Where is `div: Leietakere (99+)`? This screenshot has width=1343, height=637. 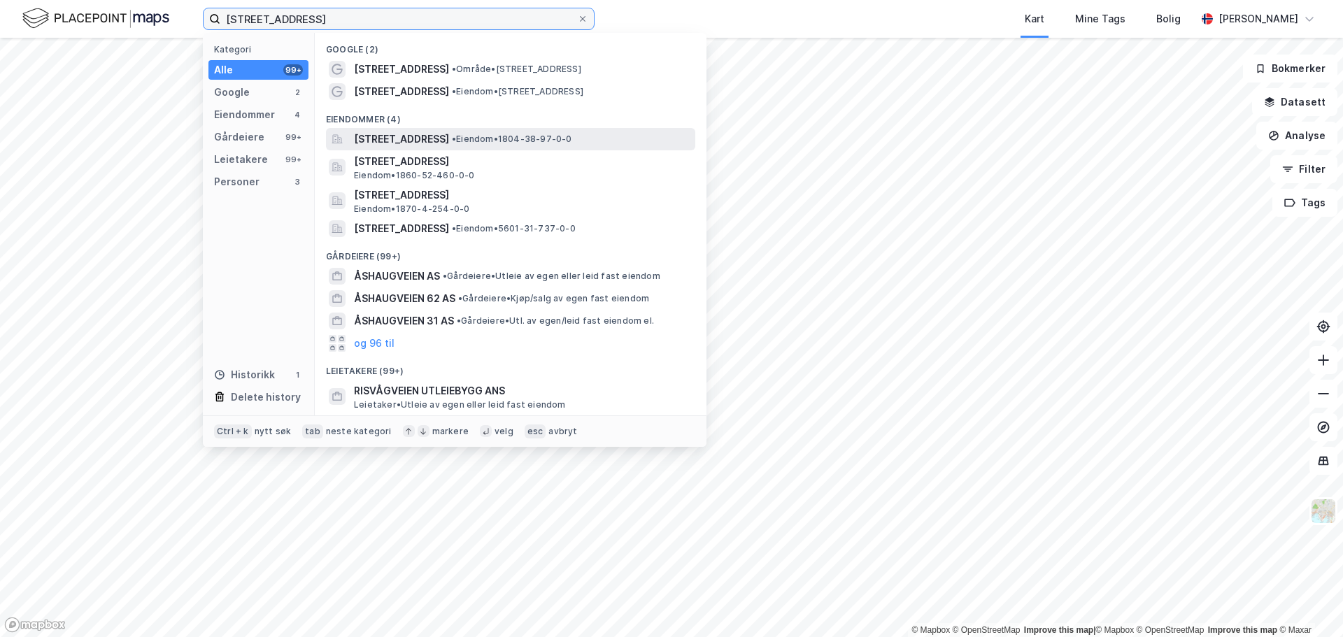 div: Leietakere (99+) is located at coordinates (510, 367).